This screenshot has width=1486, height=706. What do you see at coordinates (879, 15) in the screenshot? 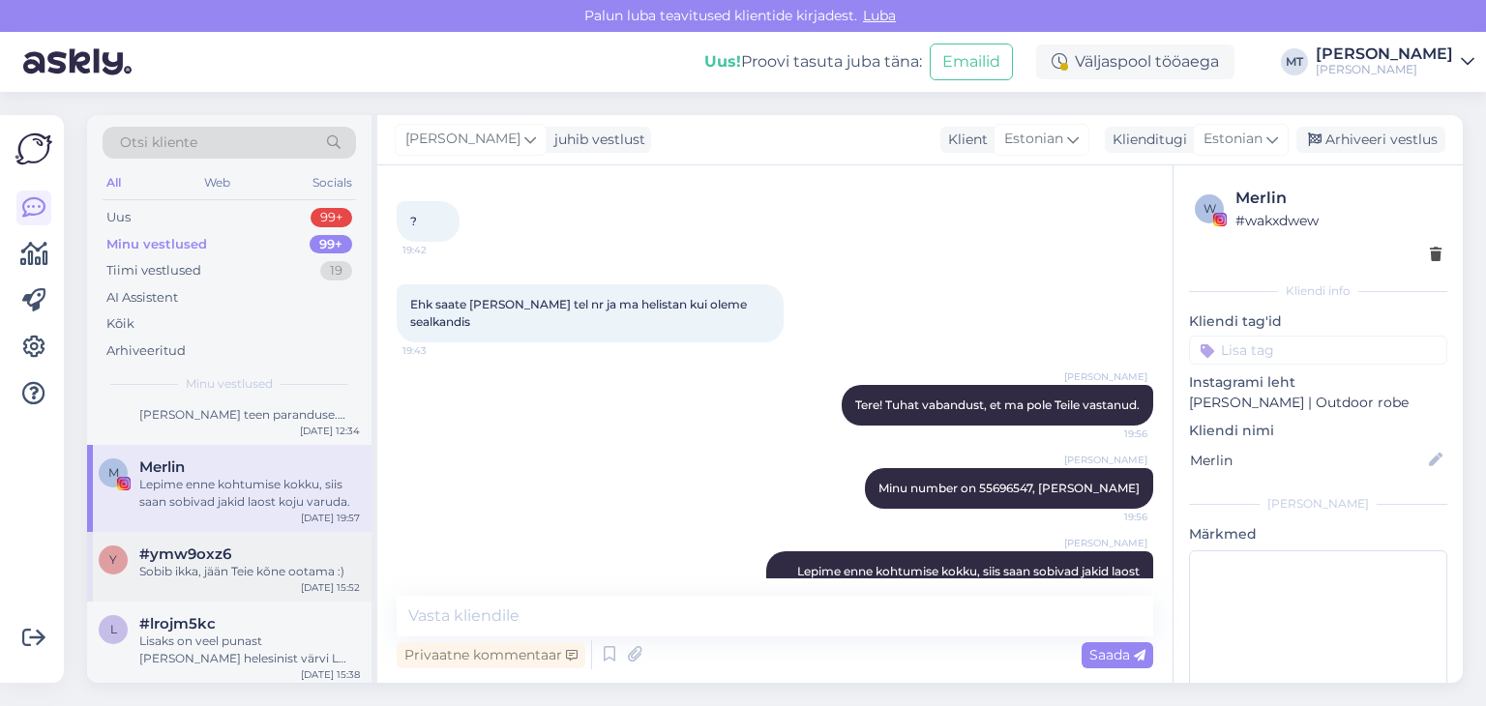
I see `span: Luba` at bounding box center [879, 15].